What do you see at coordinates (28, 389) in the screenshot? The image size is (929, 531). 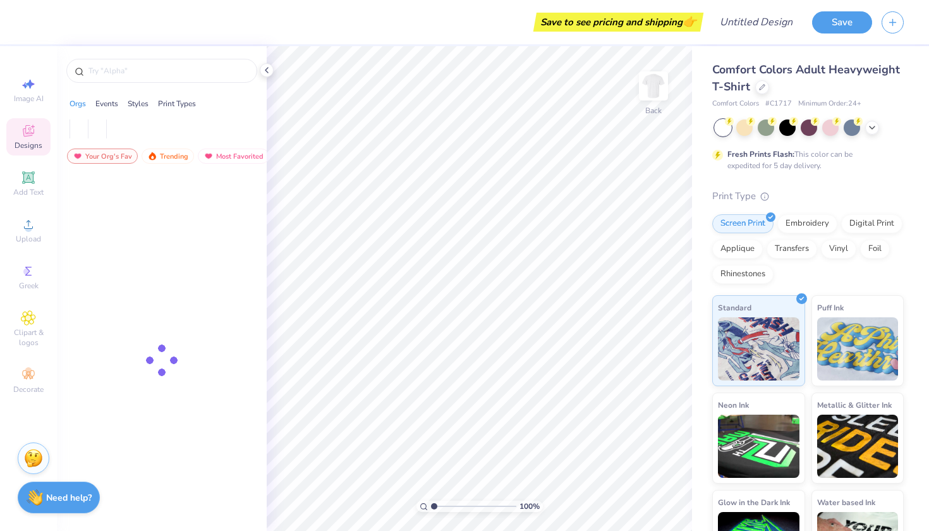 I see `span: Decorate` at bounding box center [28, 389].